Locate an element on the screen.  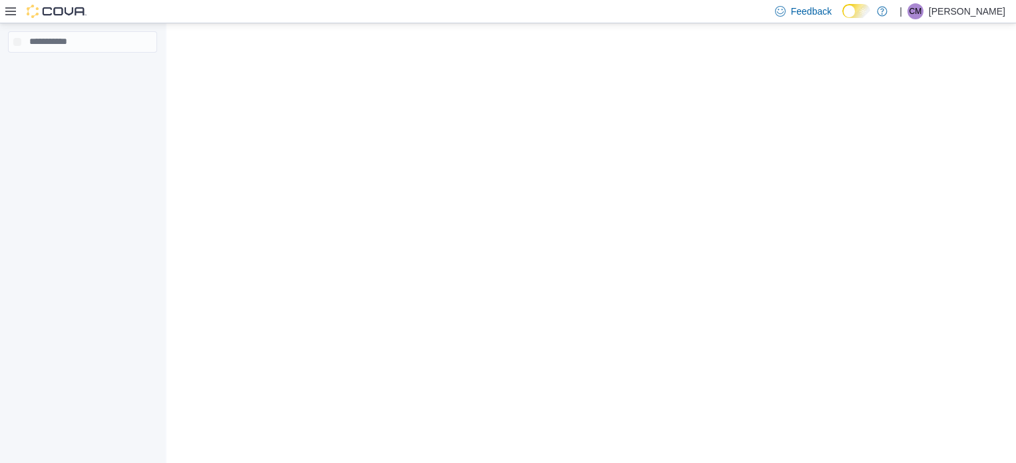
div: Cheyenne Mann is located at coordinates (915, 11).